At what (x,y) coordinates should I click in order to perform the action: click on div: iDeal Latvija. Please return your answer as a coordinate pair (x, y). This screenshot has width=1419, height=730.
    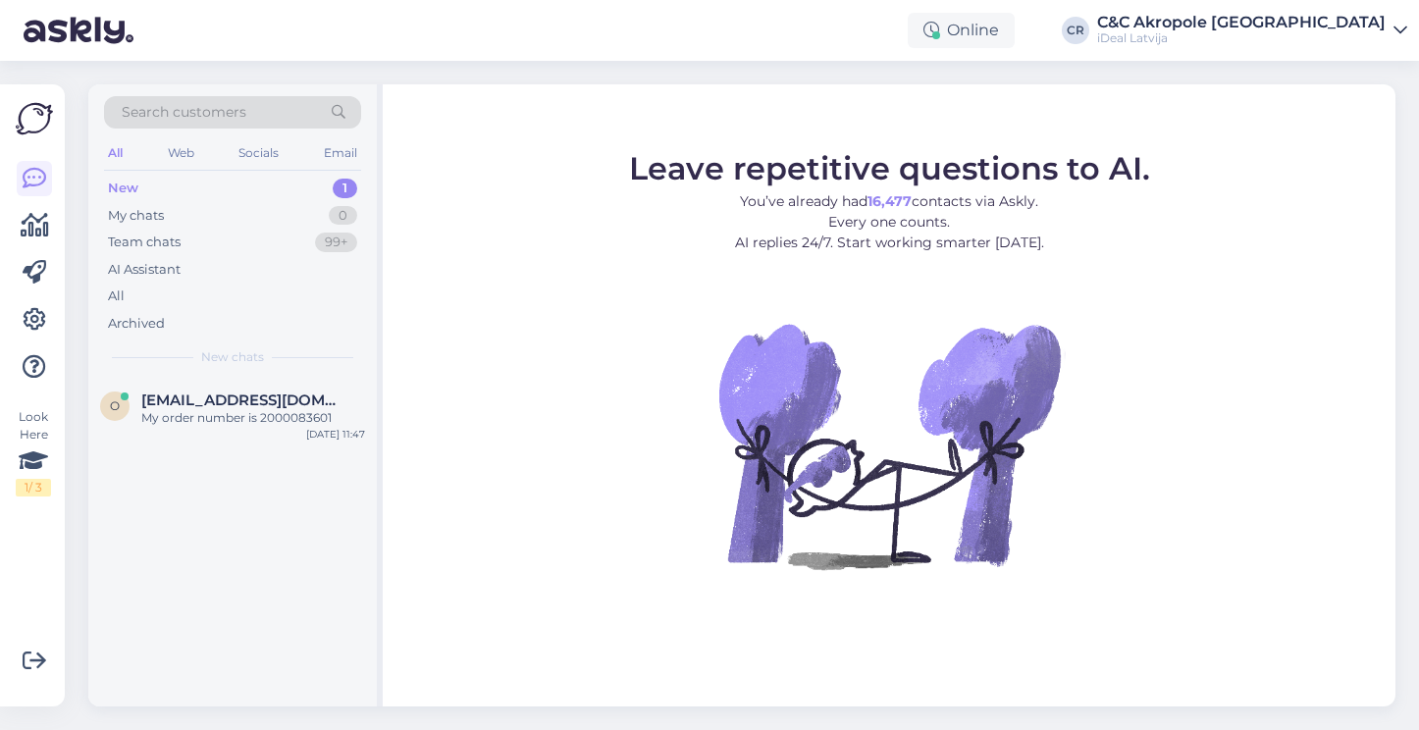
    Looking at the image, I should click on (1241, 38).